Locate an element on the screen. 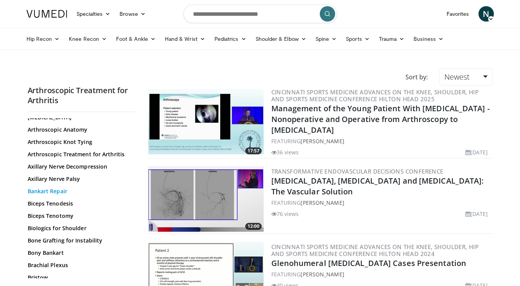  a: Foot & Ankle is located at coordinates (136, 39).